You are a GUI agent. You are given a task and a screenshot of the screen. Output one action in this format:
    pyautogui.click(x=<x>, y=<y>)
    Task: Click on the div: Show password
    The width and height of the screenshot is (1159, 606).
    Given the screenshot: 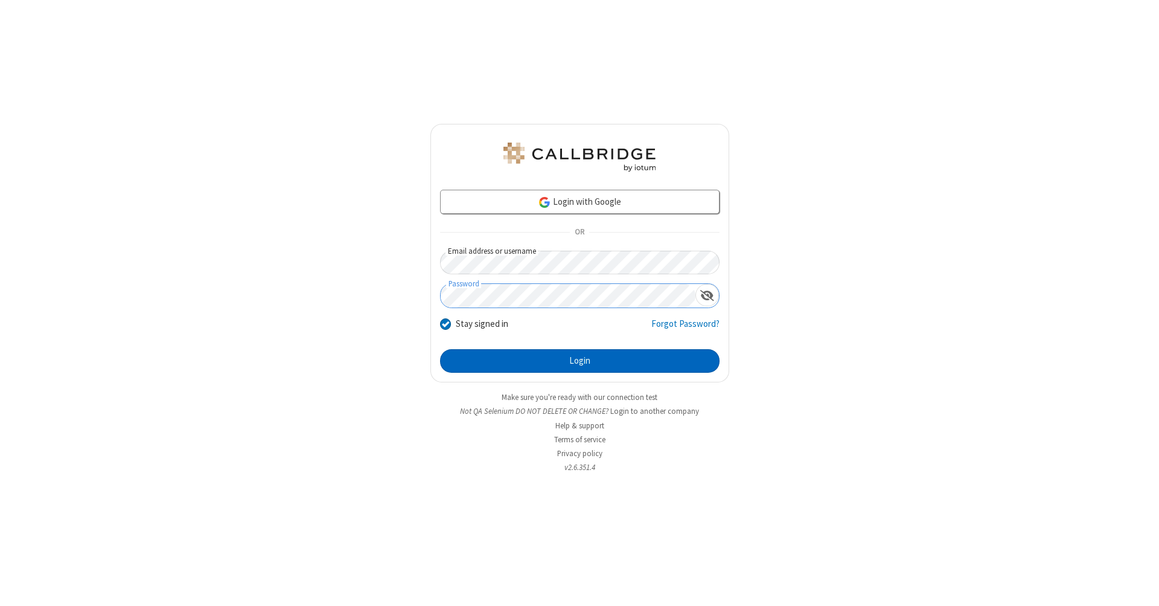 What is the action you would take?
    pyautogui.click(x=707, y=295)
    